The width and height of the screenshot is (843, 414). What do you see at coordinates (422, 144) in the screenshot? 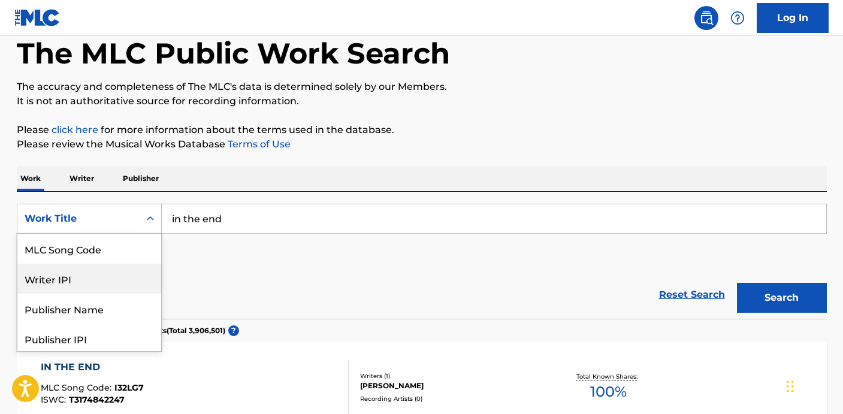
I see `p: Please review the Musical Works Database` at bounding box center [422, 144].